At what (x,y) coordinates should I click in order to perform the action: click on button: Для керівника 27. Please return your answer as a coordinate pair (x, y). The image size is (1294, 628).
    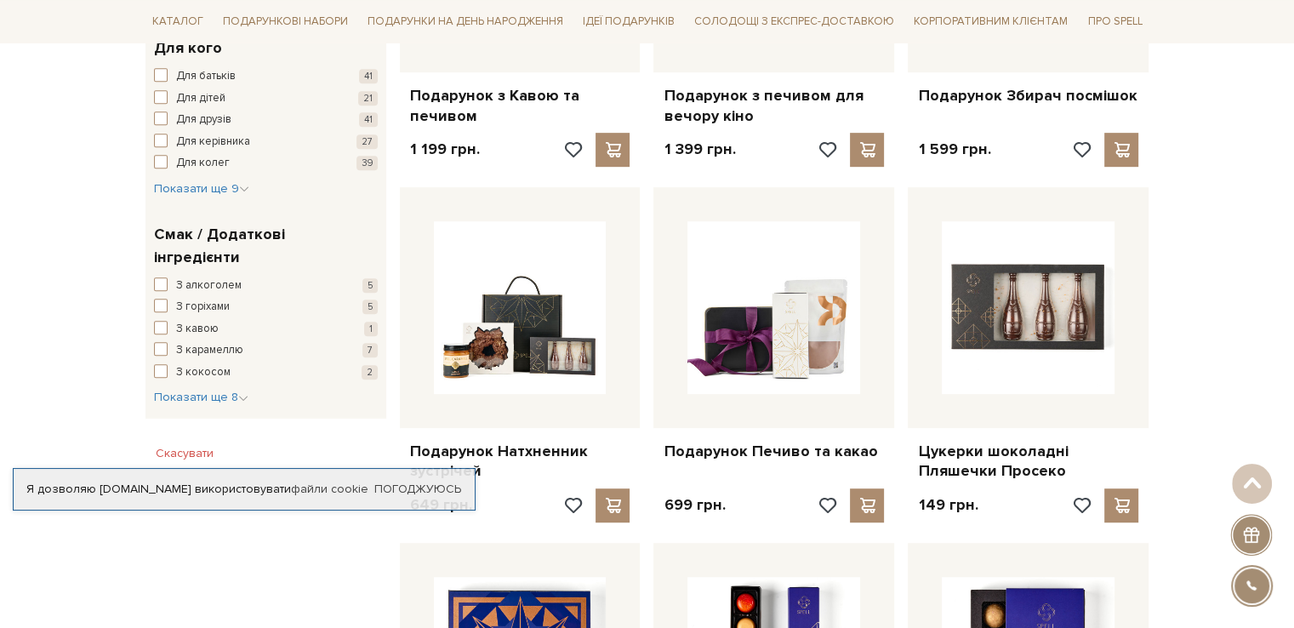
    Looking at the image, I should click on (265, 142).